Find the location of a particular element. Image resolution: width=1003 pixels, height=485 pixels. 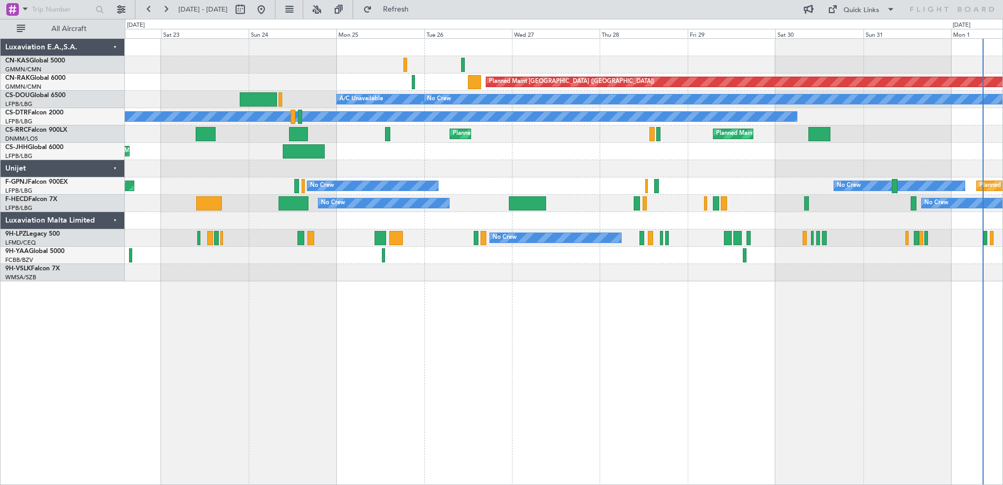

a: 9H-YAAGlobal 5000 is located at coordinates (35, 251).